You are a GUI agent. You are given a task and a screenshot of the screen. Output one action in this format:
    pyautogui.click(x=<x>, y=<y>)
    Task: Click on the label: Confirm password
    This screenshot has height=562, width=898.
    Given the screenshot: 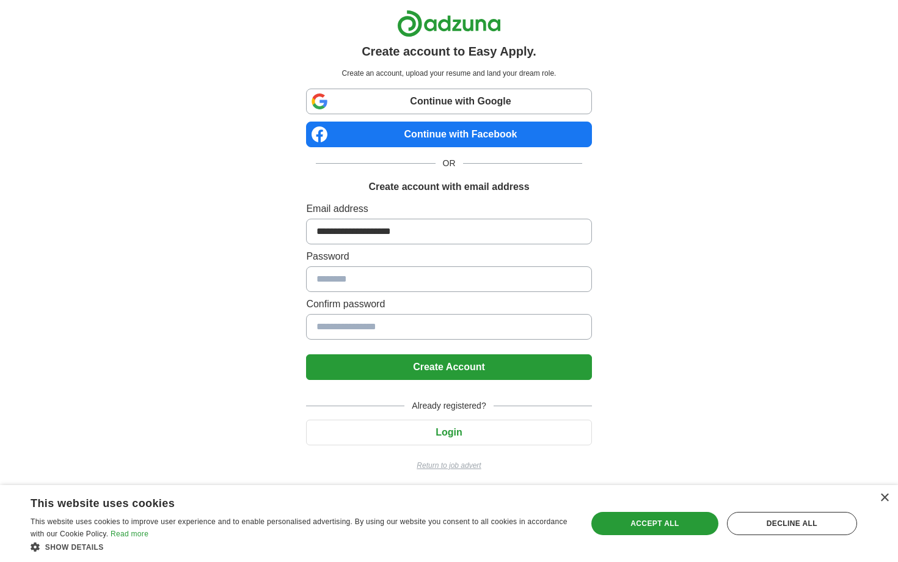 What is the action you would take?
    pyautogui.click(x=449, y=304)
    